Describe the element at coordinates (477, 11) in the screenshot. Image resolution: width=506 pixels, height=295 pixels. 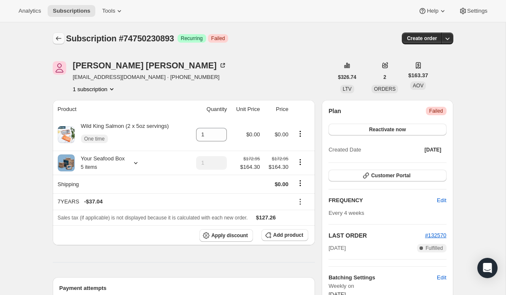
I see `span: Settings` at that location.